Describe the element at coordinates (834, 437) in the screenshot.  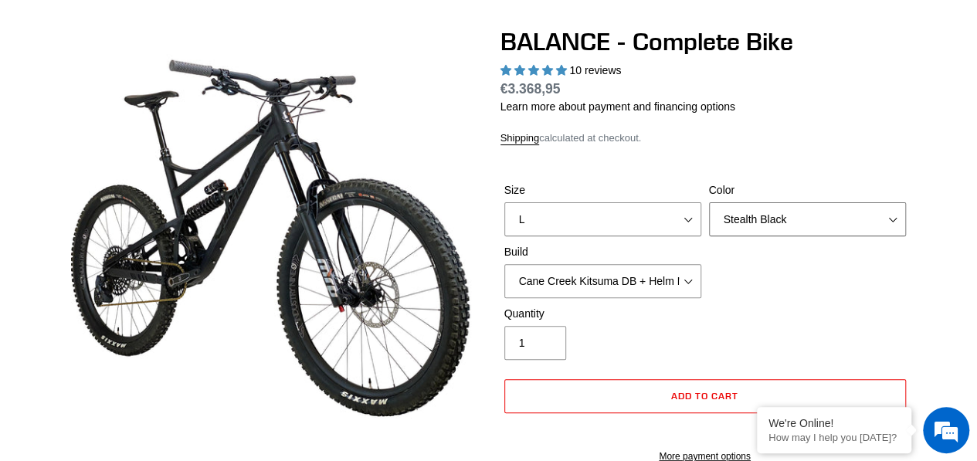
I see `p: How may I help you today?` at that location.